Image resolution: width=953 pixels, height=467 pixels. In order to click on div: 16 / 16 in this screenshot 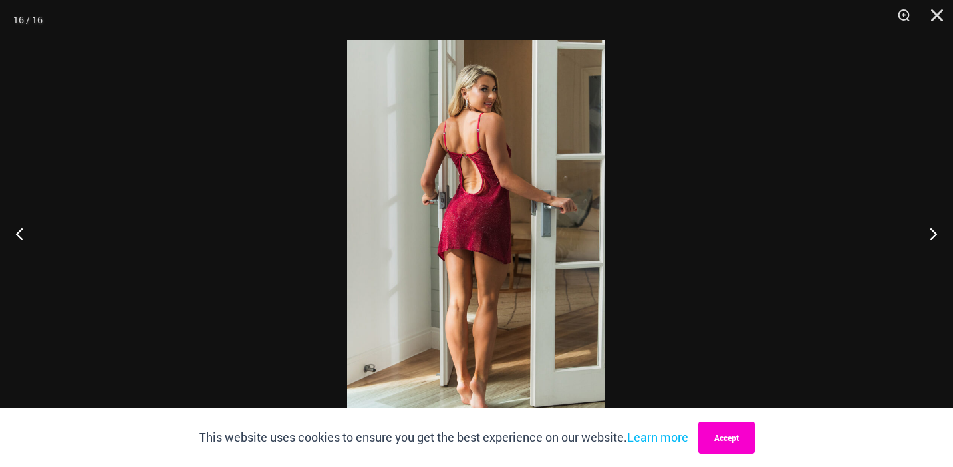, I will do `click(28, 20)`.